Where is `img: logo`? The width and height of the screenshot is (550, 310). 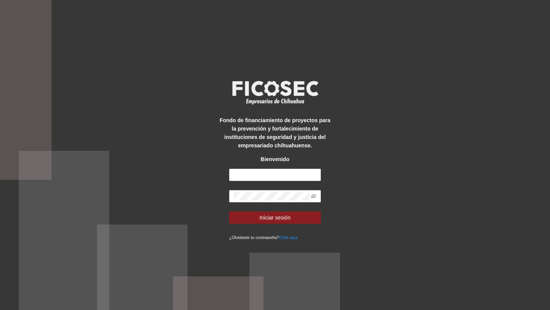
img: logo is located at coordinates (275, 92).